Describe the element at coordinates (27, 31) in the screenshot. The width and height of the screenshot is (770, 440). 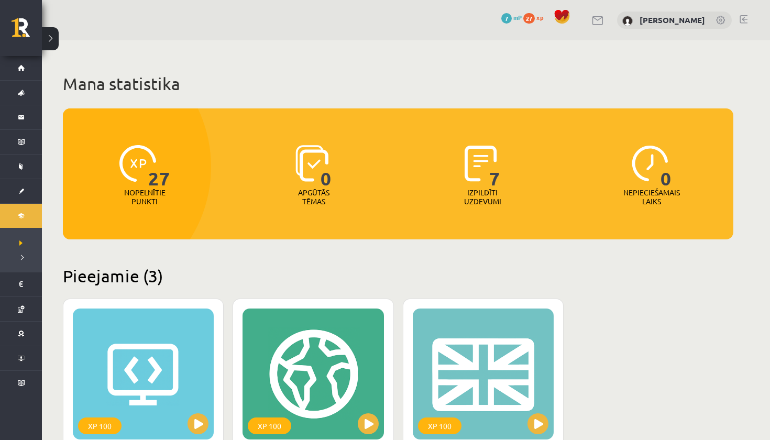
I see `a: Rīgas 1. Tālmācības vidusskola` at that location.